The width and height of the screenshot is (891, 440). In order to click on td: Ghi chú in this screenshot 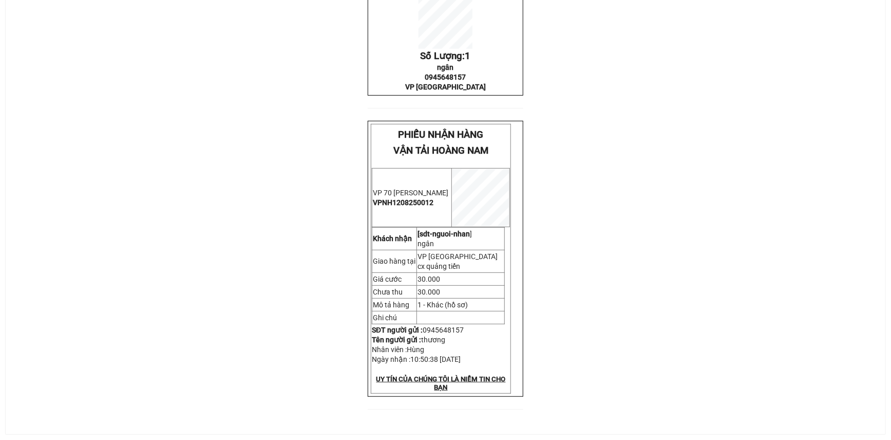, I will do `click(394, 317)`.